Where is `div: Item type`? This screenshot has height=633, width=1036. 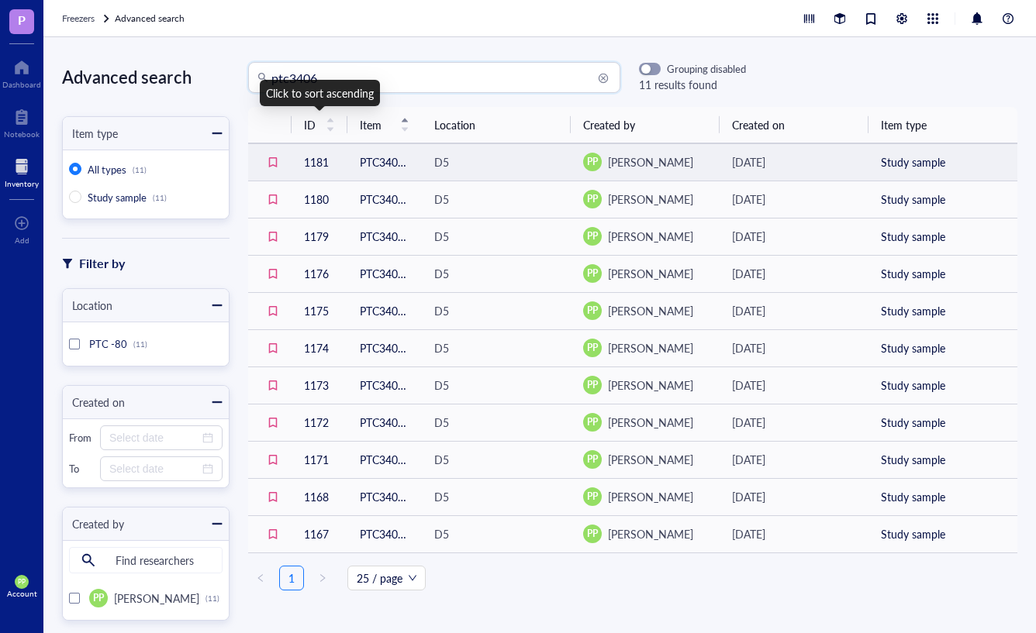
div: Item type is located at coordinates (90, 133).